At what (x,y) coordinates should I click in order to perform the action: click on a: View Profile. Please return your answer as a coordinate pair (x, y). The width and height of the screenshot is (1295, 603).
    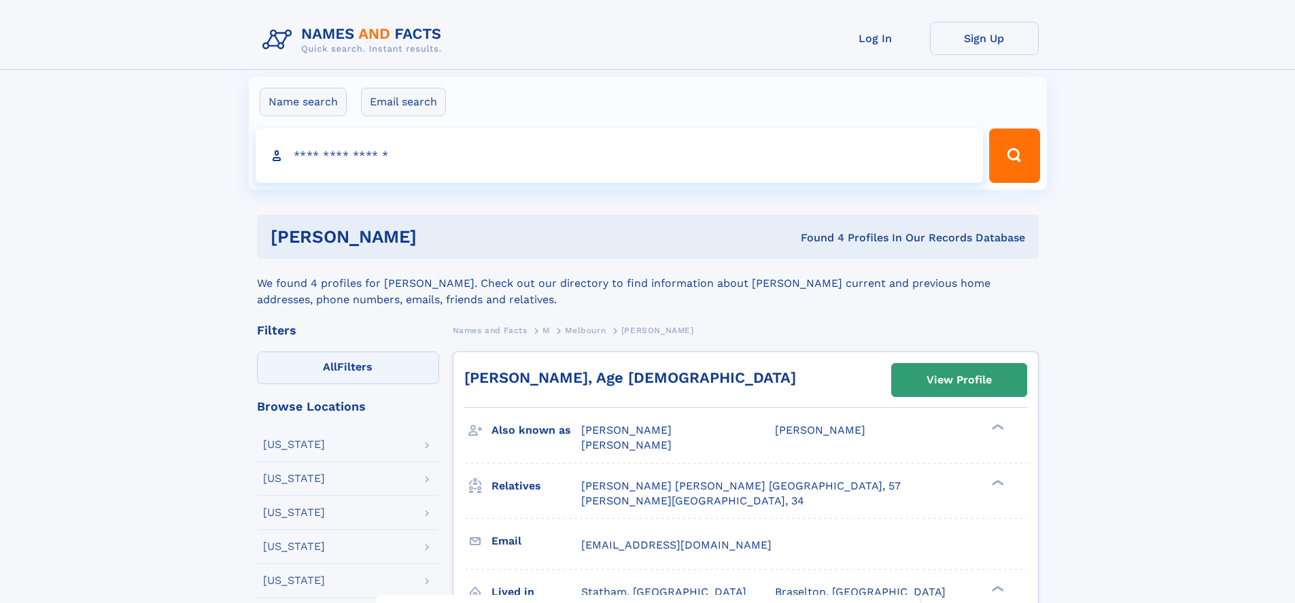
    Looking at the image, I should click on (960, 380).